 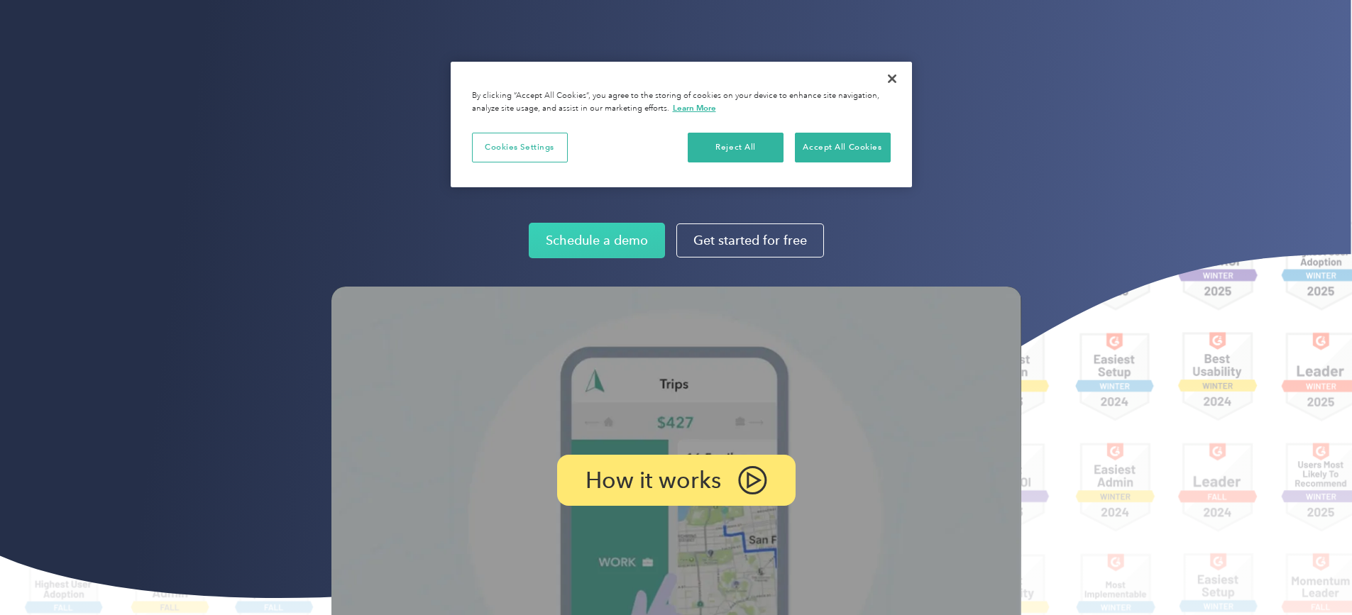 What do you see at coordinates (843, 148) in the screenshot?
I see `button: Accept All Cookies` at bounding box center [843, 148].